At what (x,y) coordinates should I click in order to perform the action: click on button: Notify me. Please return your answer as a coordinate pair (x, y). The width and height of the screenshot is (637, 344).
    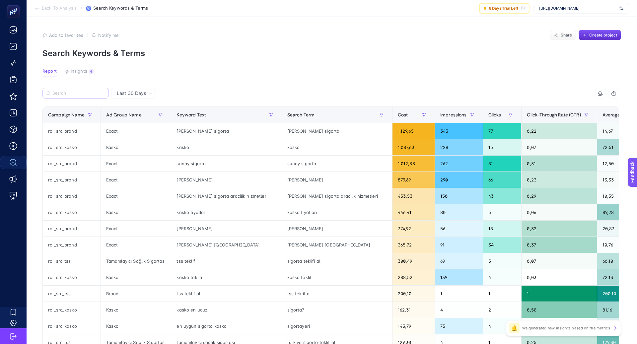
    Looking at the image, I should click on (105, 35).